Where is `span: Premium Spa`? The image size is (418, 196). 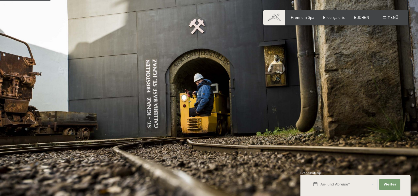
span: Premium Spa is located at coordinates (303, 17).